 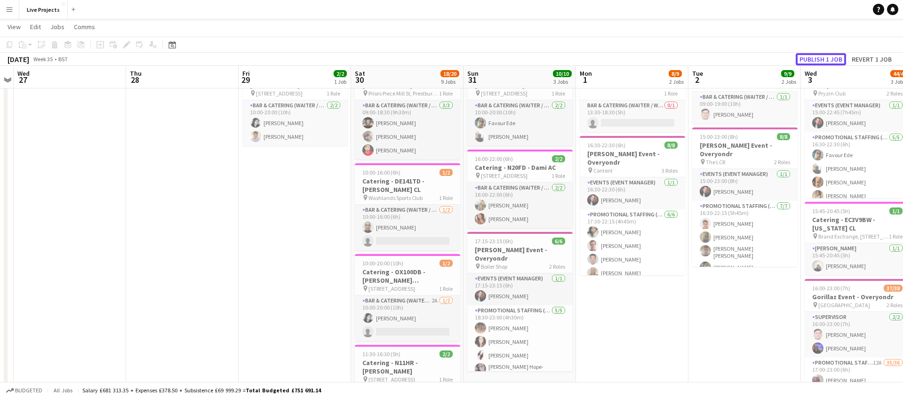 What do you see at coordinates (632, 116) in the screenshot?
I see `app-card-role: Bar & Catering (Waiter / waitress)0/113:30-18:30 (5h)` at bounding box center [632, 116].